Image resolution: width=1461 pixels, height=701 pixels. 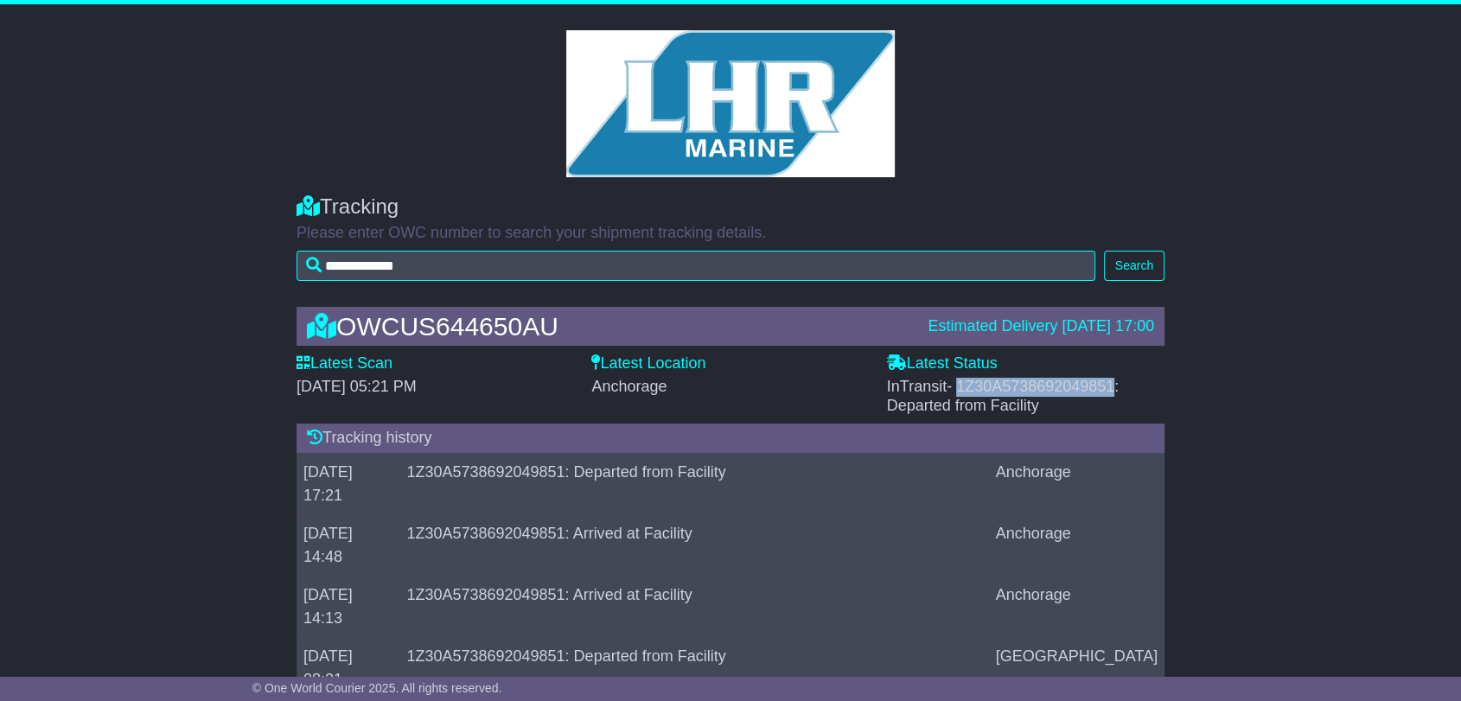 I want to click on label: Latest Scan, so click(x=344, y=364).